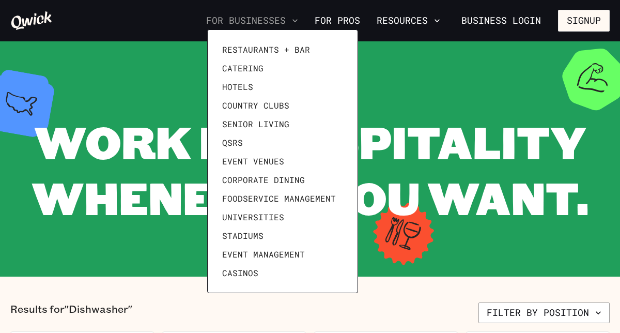 This screenshot has width=620, height=333. What do you see at coordinates (264, 180) in the screenshot?
I see `span: Corporate Dining` at bounding box center [264, 180].